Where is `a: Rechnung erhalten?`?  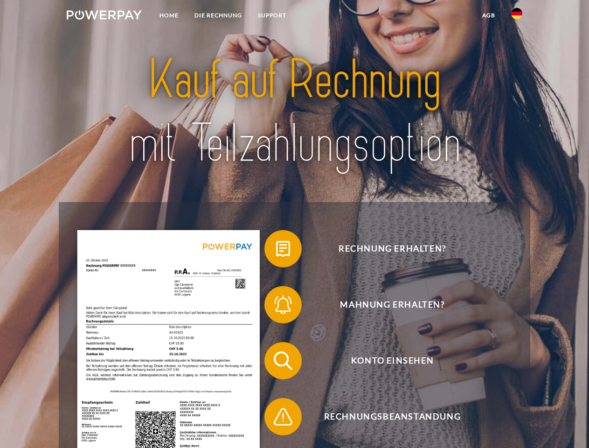 a: Rechnung erhalten? is located at coordinates (386, 249).